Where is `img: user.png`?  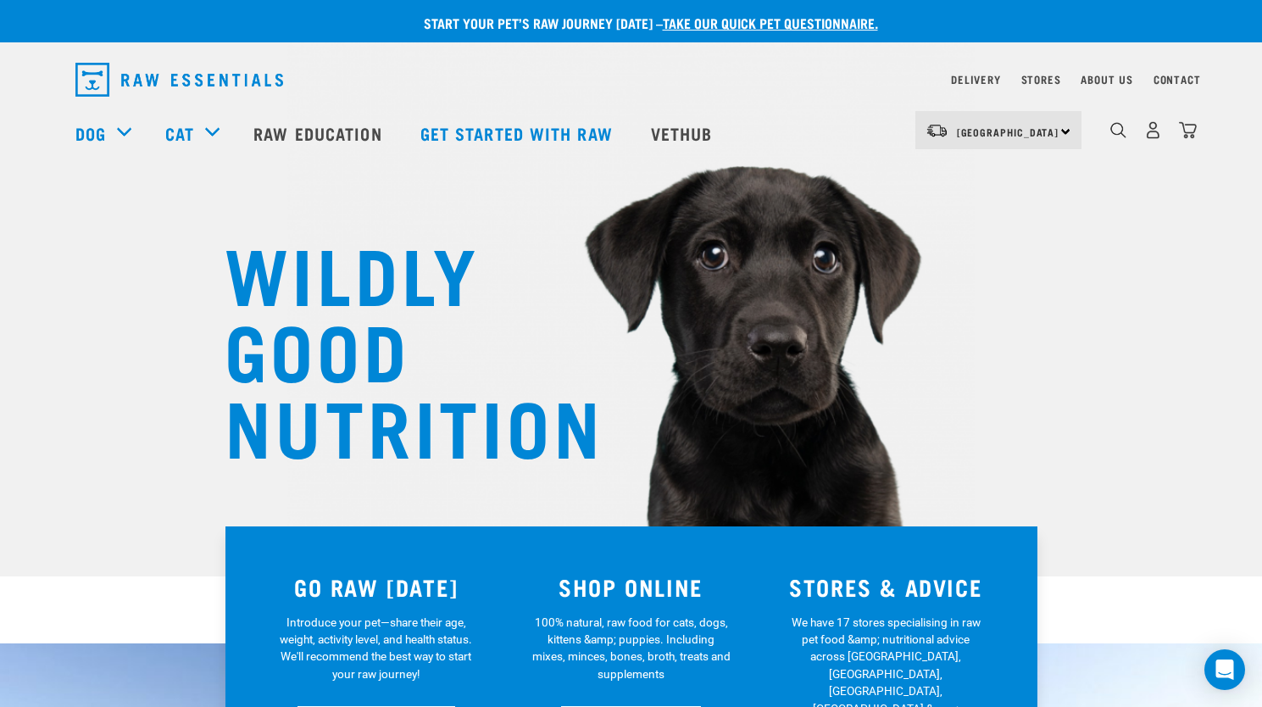 img: user.png is located at coordinates (1153, 130).